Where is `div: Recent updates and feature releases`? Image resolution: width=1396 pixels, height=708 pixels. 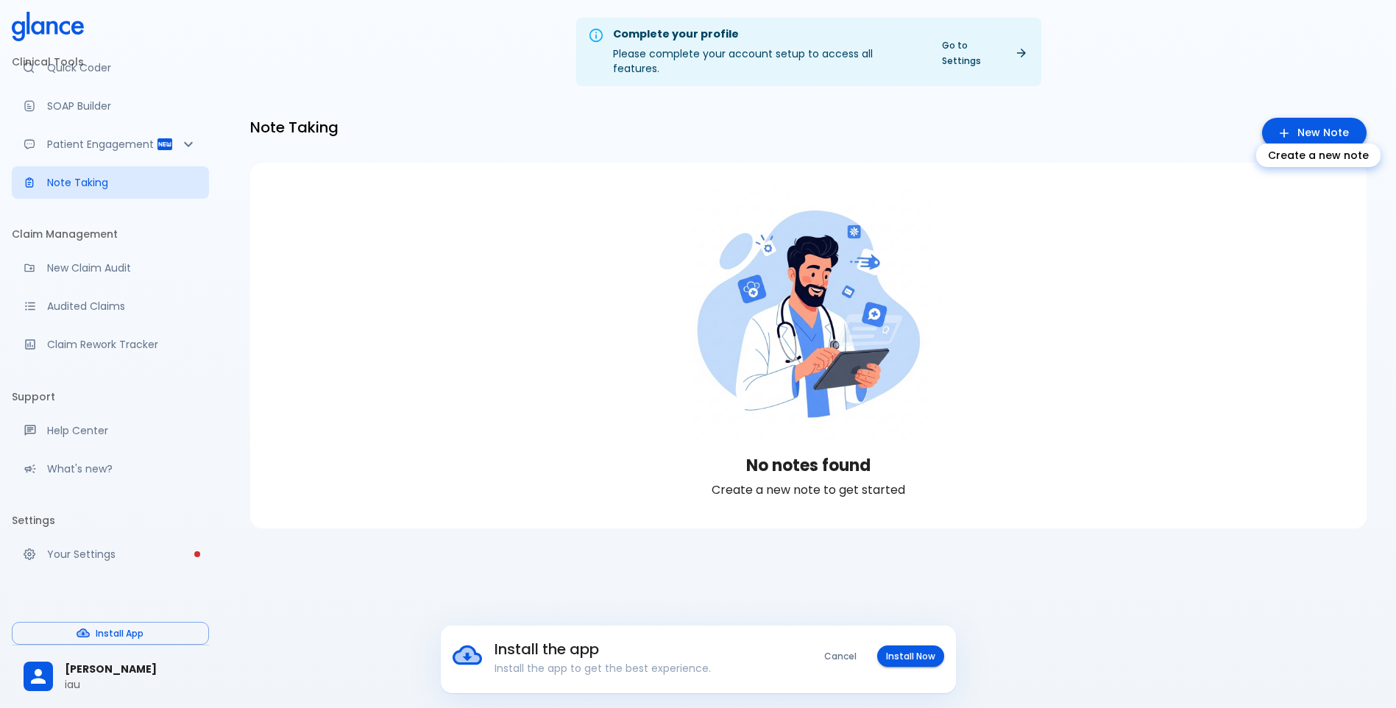
div: Recent updates and feature releases is located at coordinates (110, 469).